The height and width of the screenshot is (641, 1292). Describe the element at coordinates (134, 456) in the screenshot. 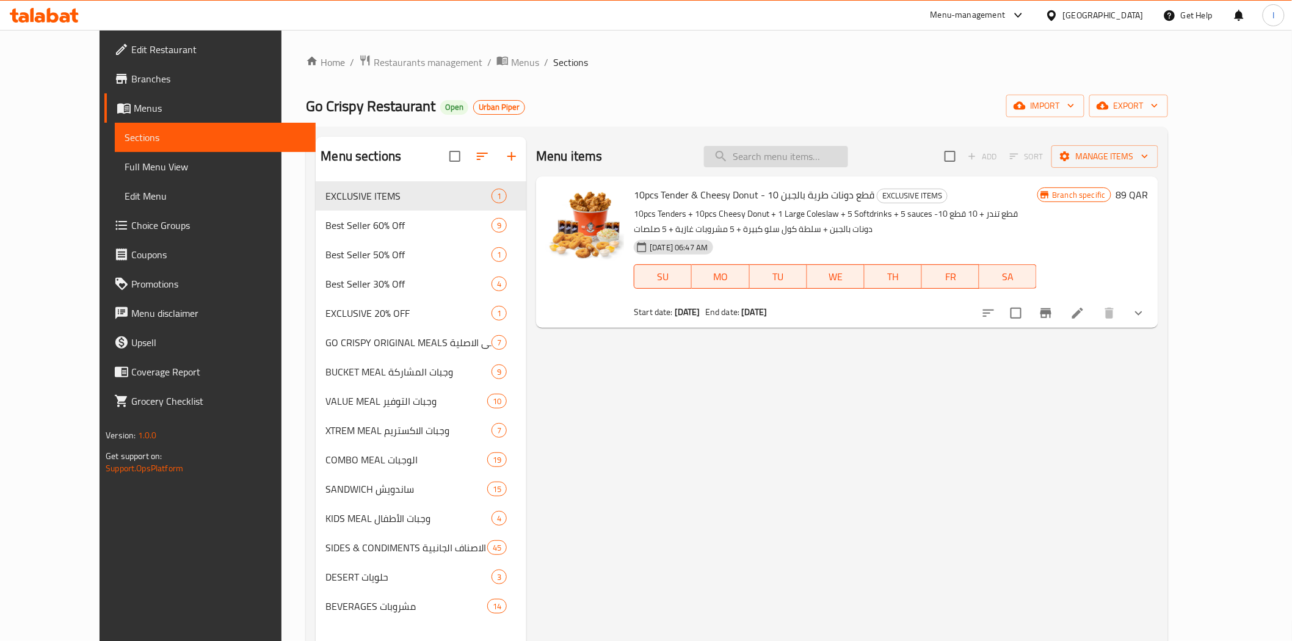

I see `span: Get support on:` at that location.